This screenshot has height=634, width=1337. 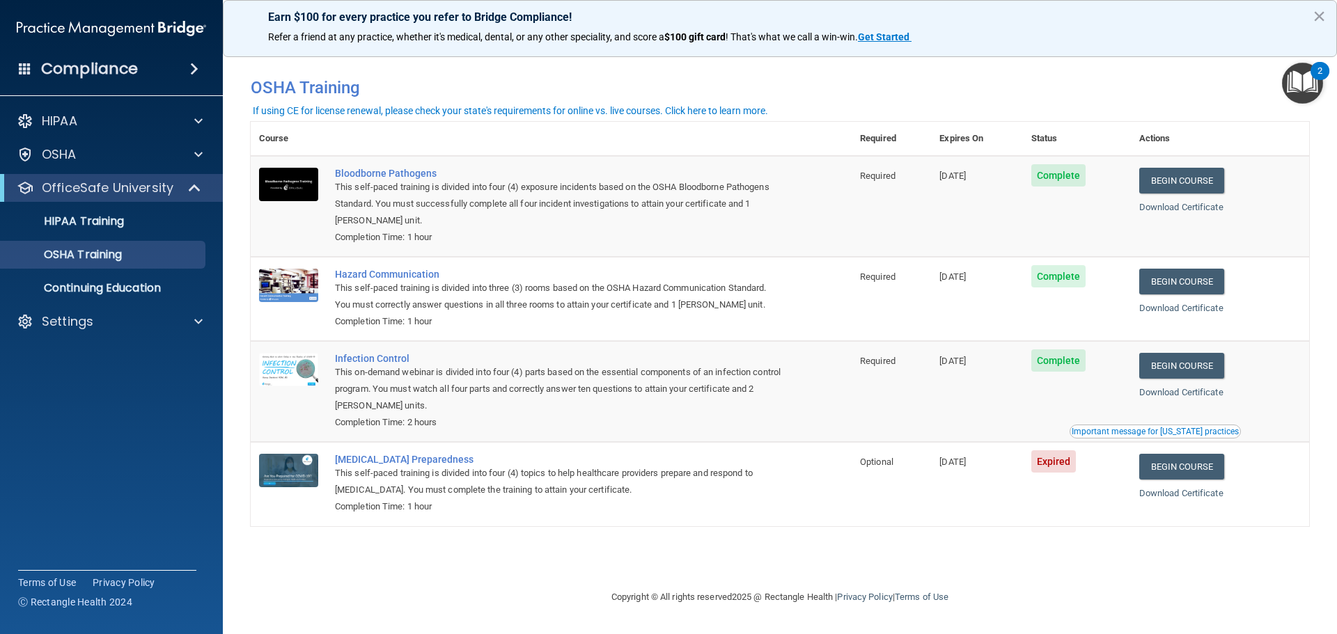 I want to click on div: This self-paced training is divided into three (3) rooms based on the OSHA Hazard Communication S..., so click(x=558, y=297).